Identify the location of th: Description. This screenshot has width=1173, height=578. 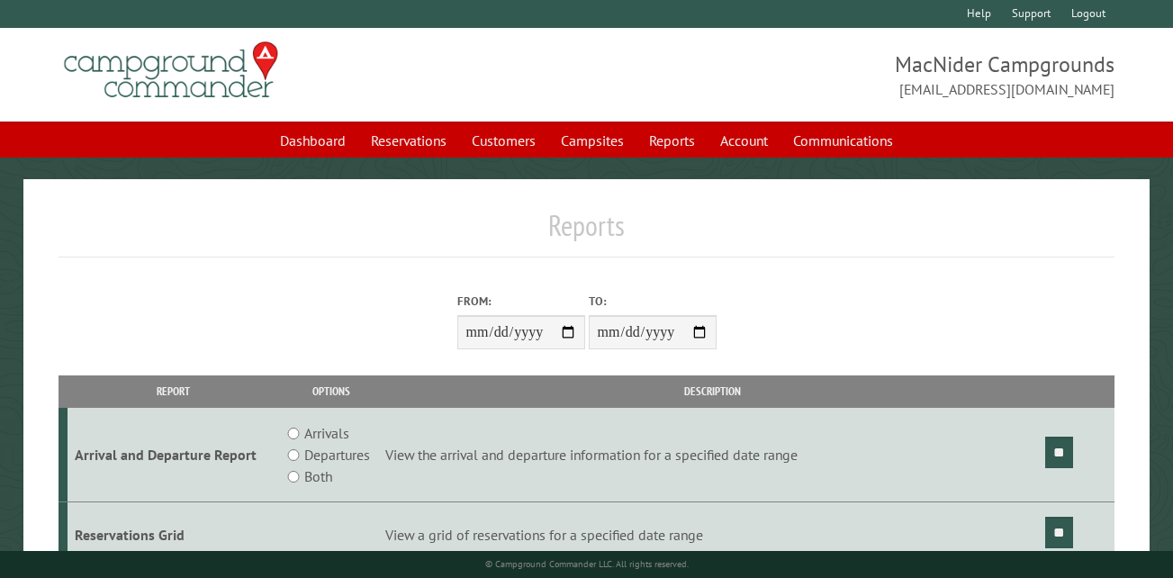
(712, 391).